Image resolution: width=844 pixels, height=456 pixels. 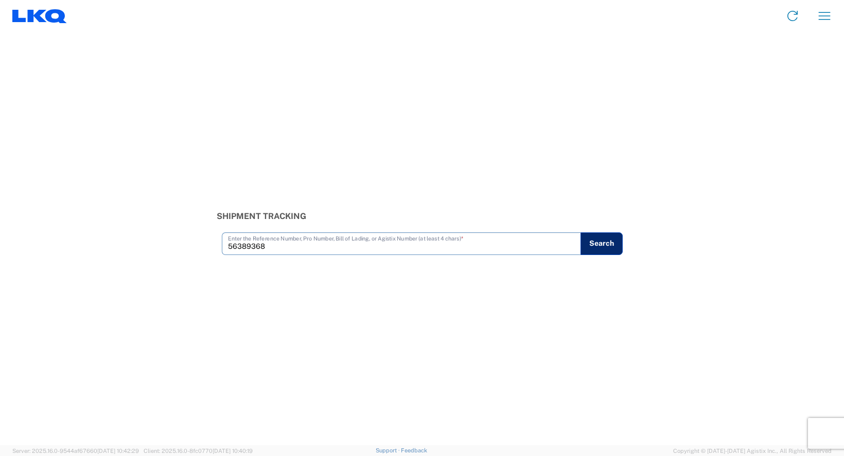 I want to click on a: Support, so click(x=388, y=451).